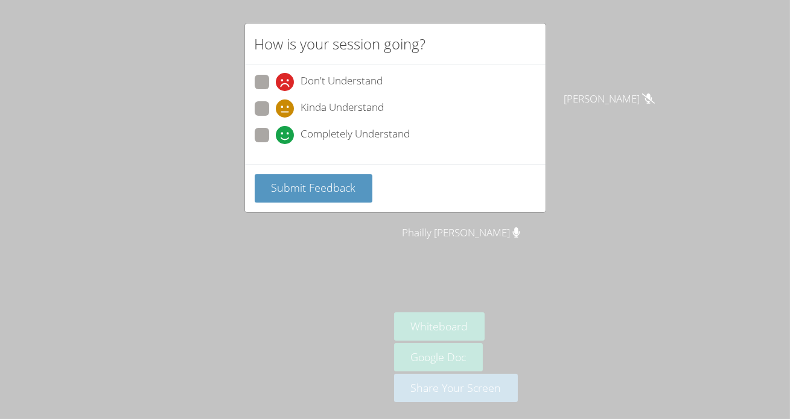  What do you see at coordinates (314, 188) in the screenshot?
I see `button: Submit Feedback` at bounding box center [314, 188].